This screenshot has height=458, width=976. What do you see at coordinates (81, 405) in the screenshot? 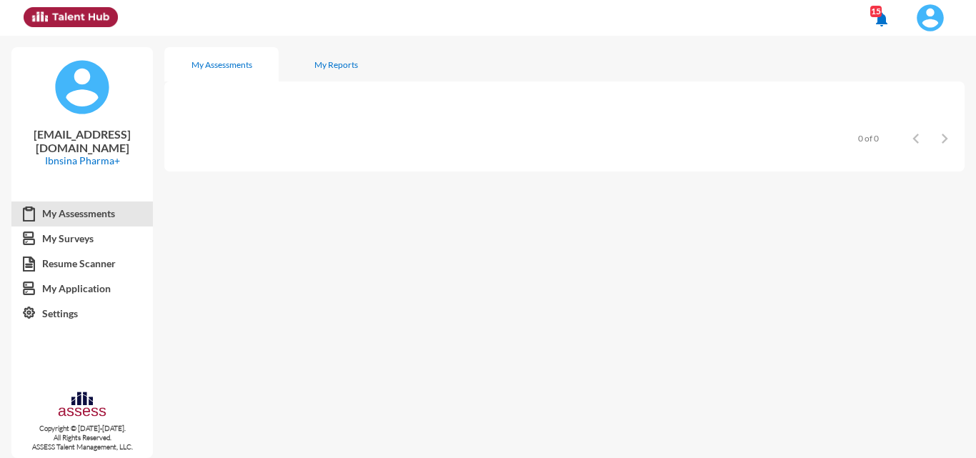
I see `img: assesscompany-logo.png` at bounding box center [81, 405].